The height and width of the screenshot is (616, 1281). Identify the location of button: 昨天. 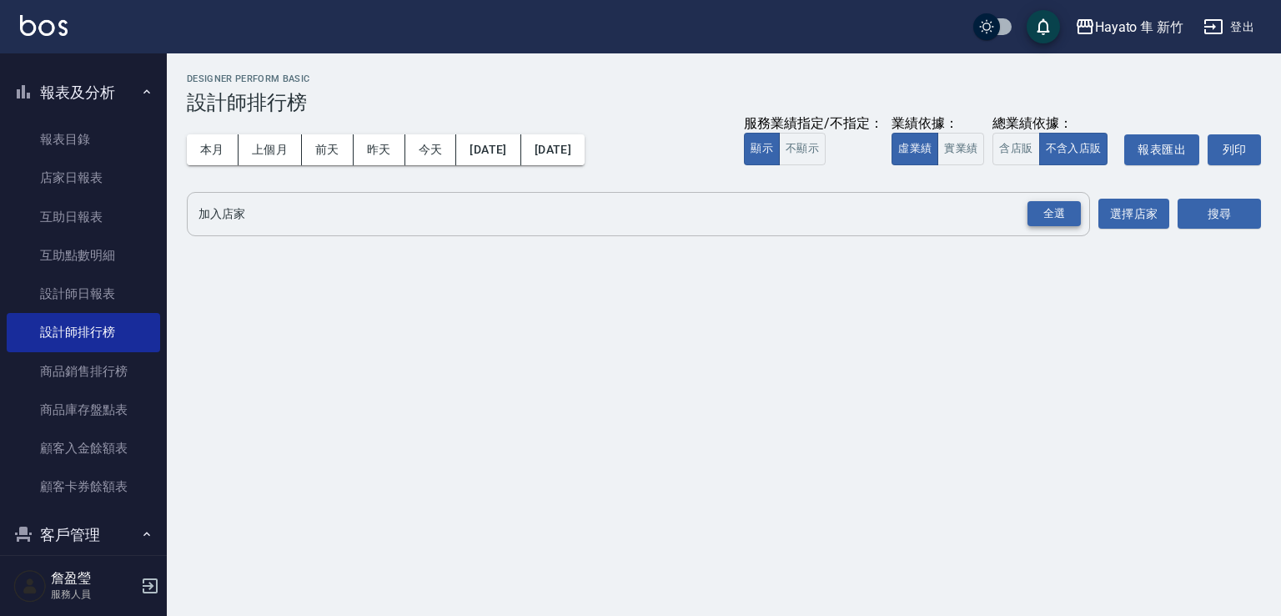
(379, 149).